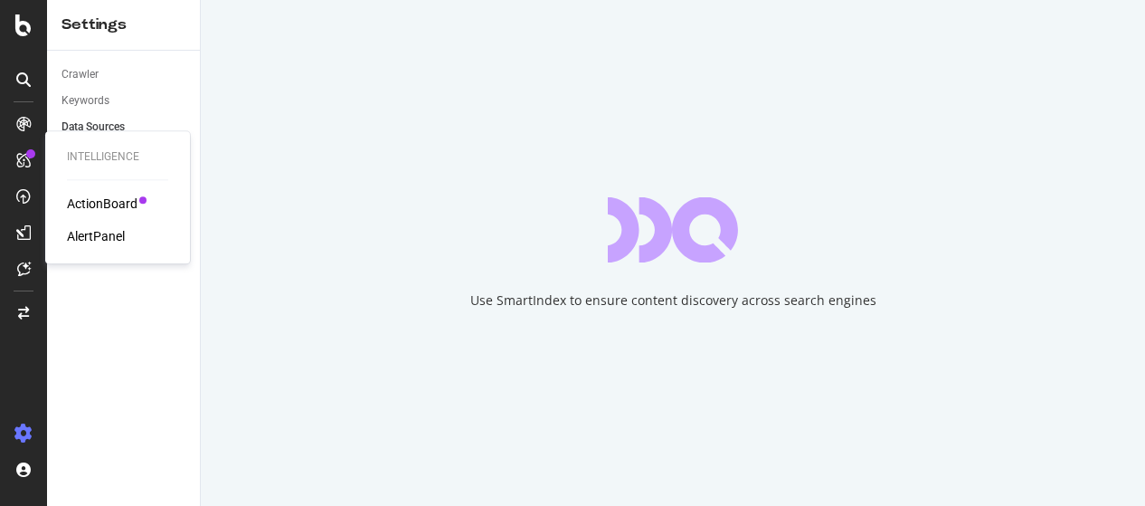 This screenshot has height=506, width=1145. What do you see at coordinates (93, 127) in the screenshot?
I see `div: Data Sources` at bounding box center [93, 127].